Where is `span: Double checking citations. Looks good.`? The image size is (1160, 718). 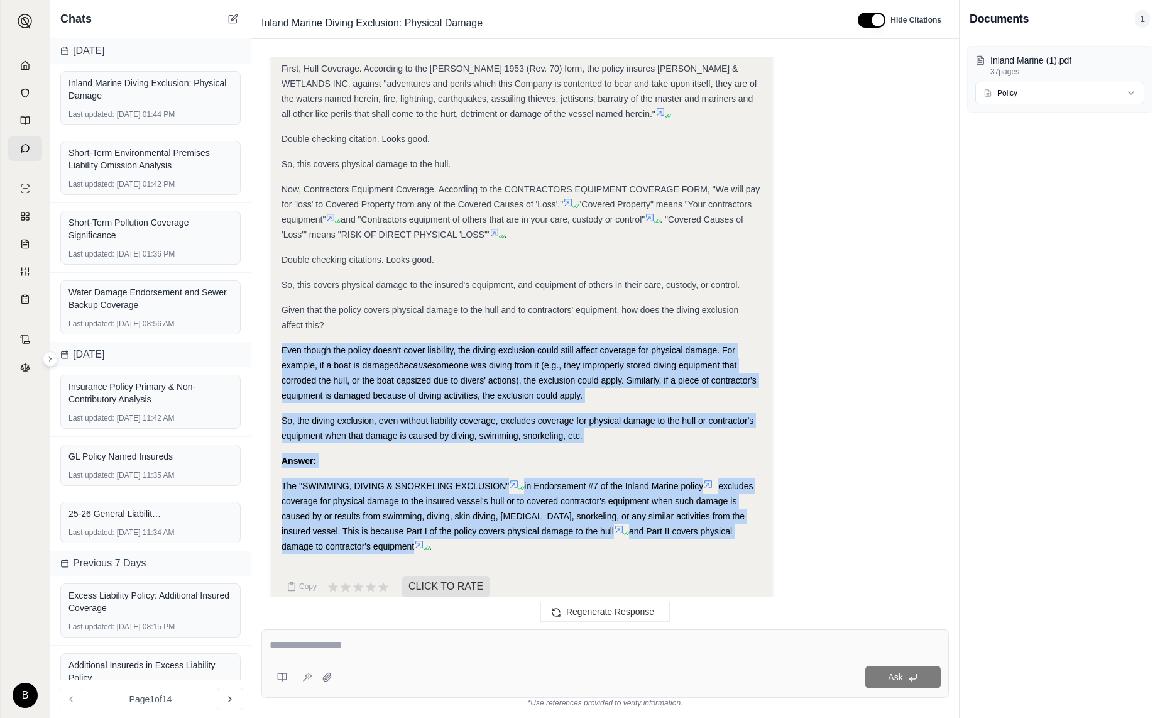
span: Double checking citations. Looks good. is located at coordinates (358, 260).